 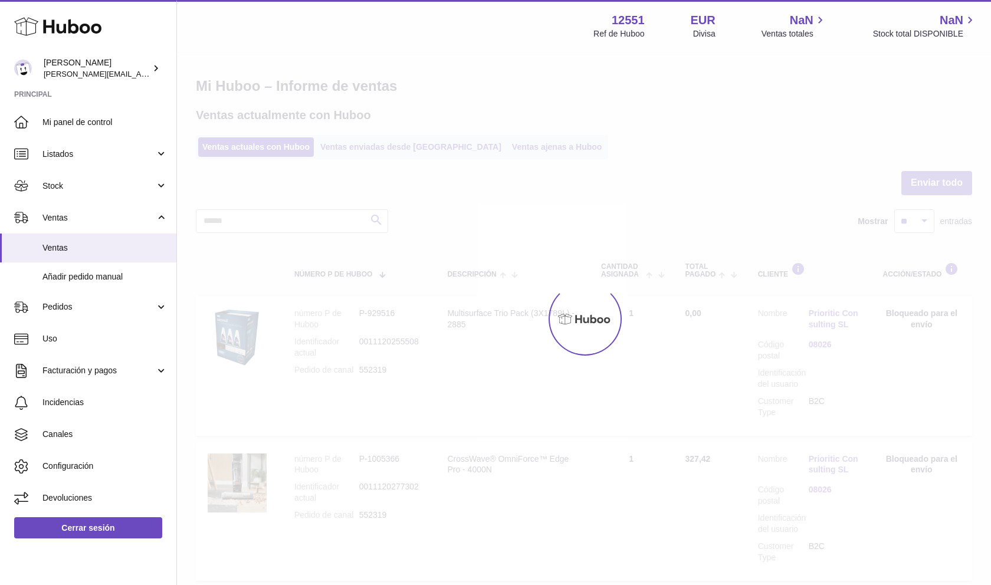 I want to click on span: Canales, so click(x=105, y=434).